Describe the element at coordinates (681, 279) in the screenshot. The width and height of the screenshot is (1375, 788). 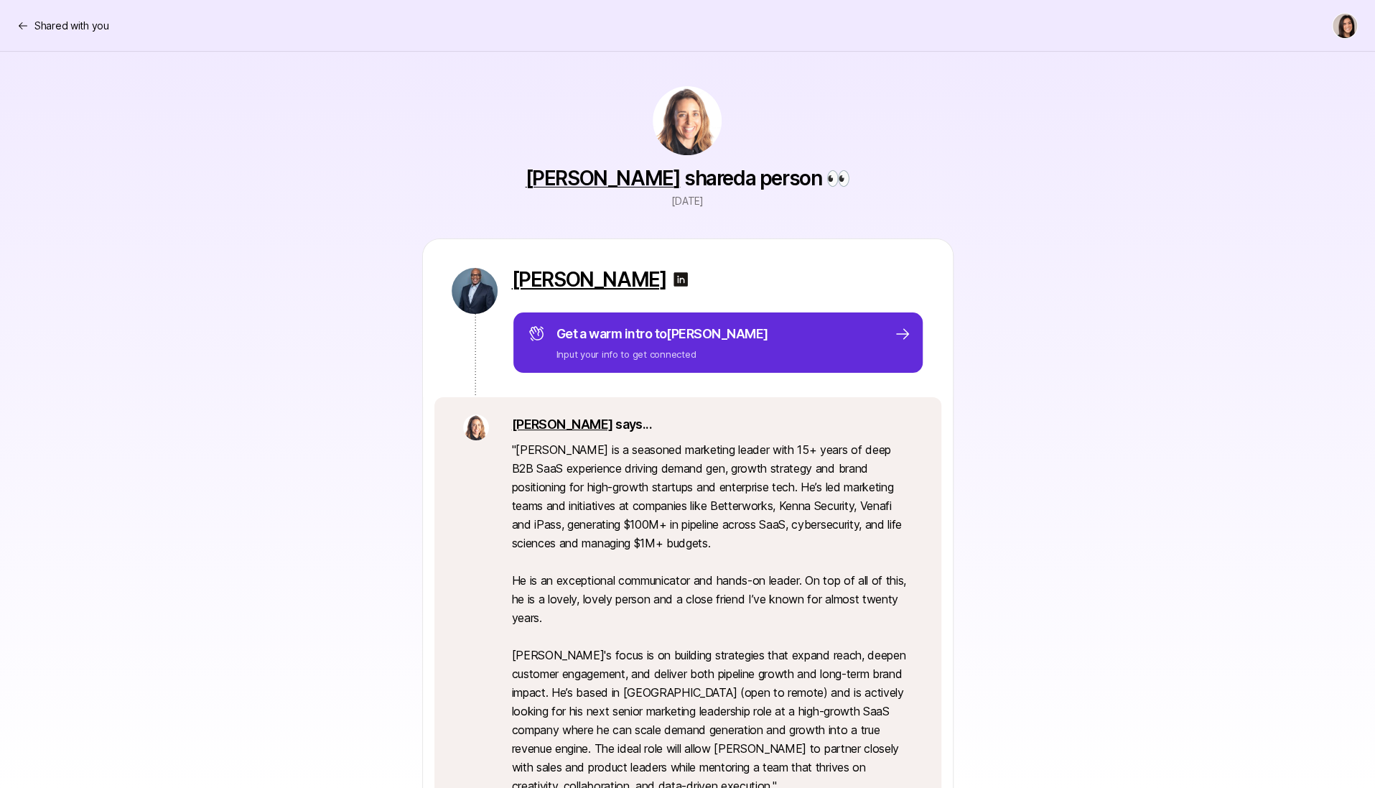
I see `img: linkedin-logo` at that location.